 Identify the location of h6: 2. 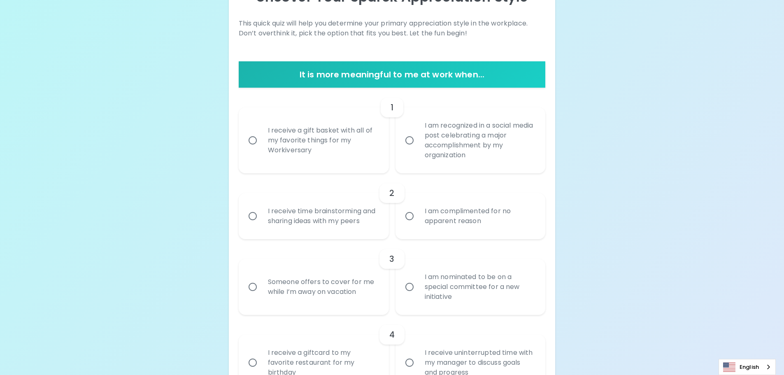
(392, 193).